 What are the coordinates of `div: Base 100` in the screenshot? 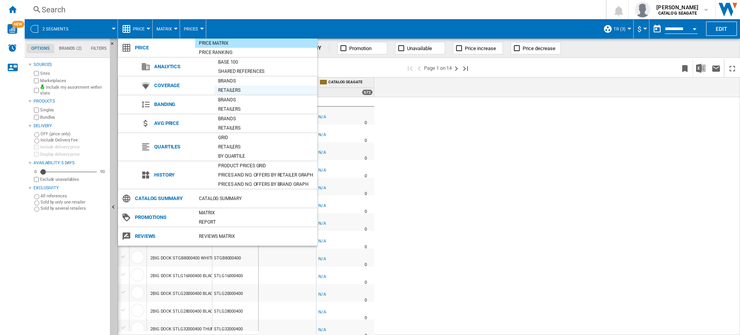 It's located at (266, 62).